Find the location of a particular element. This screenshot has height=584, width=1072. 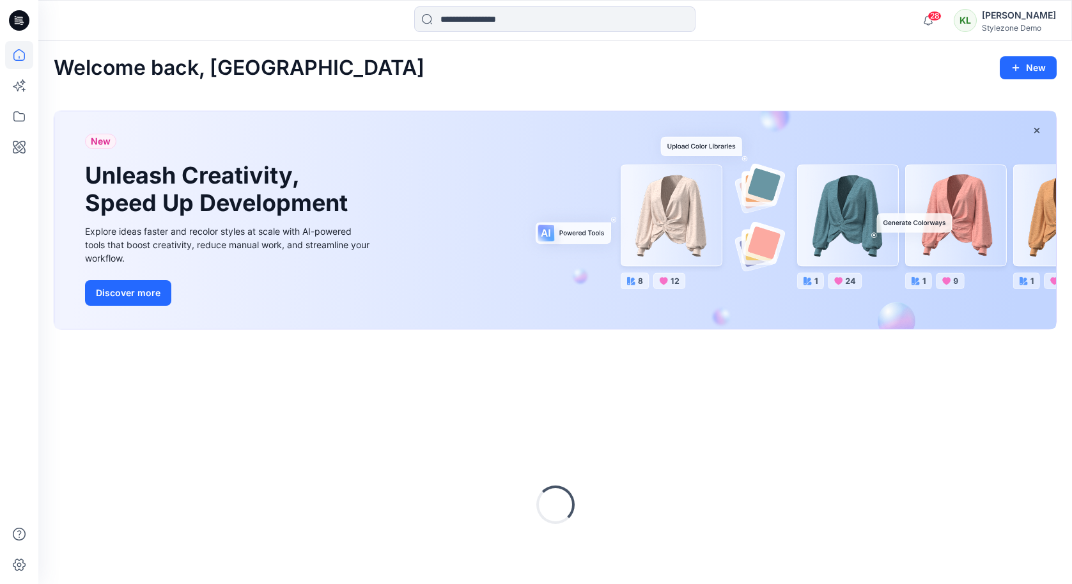

a: Discover more is located at coordinates (229, 293).